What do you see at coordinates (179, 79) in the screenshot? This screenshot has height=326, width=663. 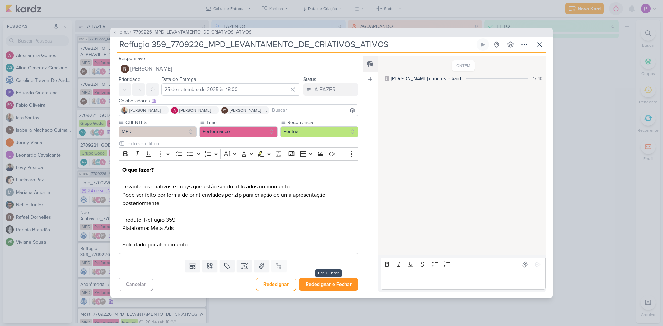 I see `label: Data de Entrega` at bounding box center [179, 79].